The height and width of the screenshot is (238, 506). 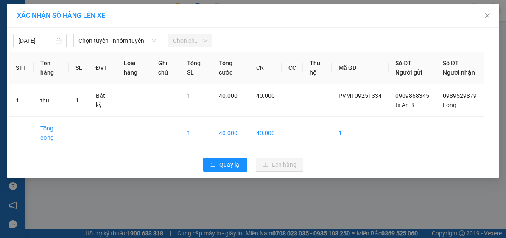 What do you see at coordinates (292, 68) in the screenshot?
I see `th: CC` at bounding box center [292, 68].